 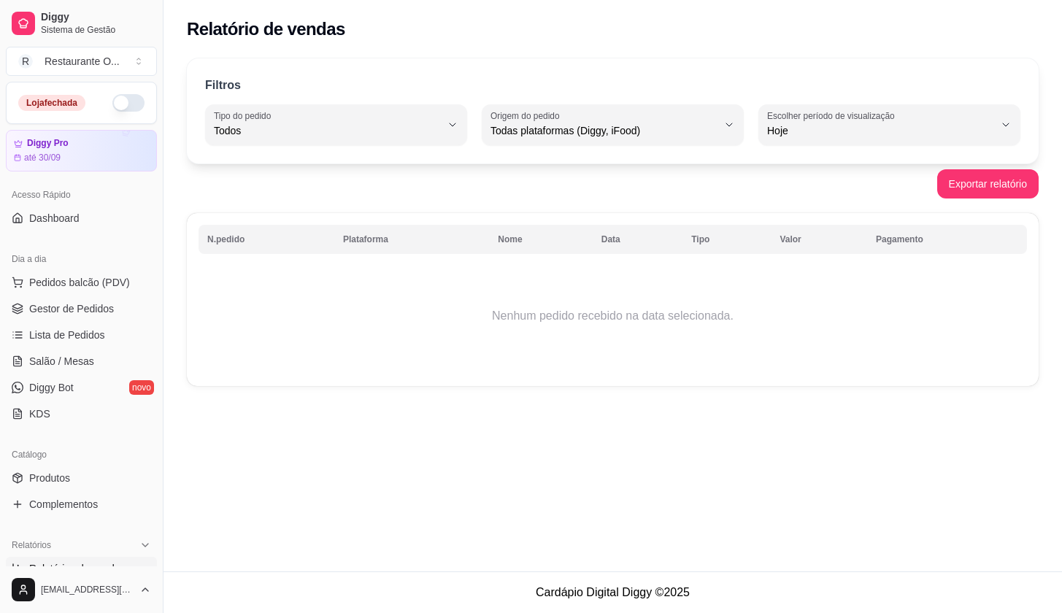 I want to click on label: Escolher período de visualização, so click(x=833, y=115).